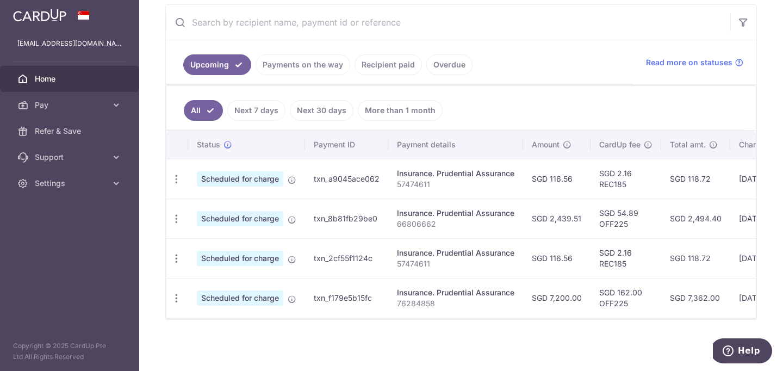 This screenshot has width=783, height=371. Describe the element at coordinates (545, 145) in the screenshot. I see `span: Amount` at that location.